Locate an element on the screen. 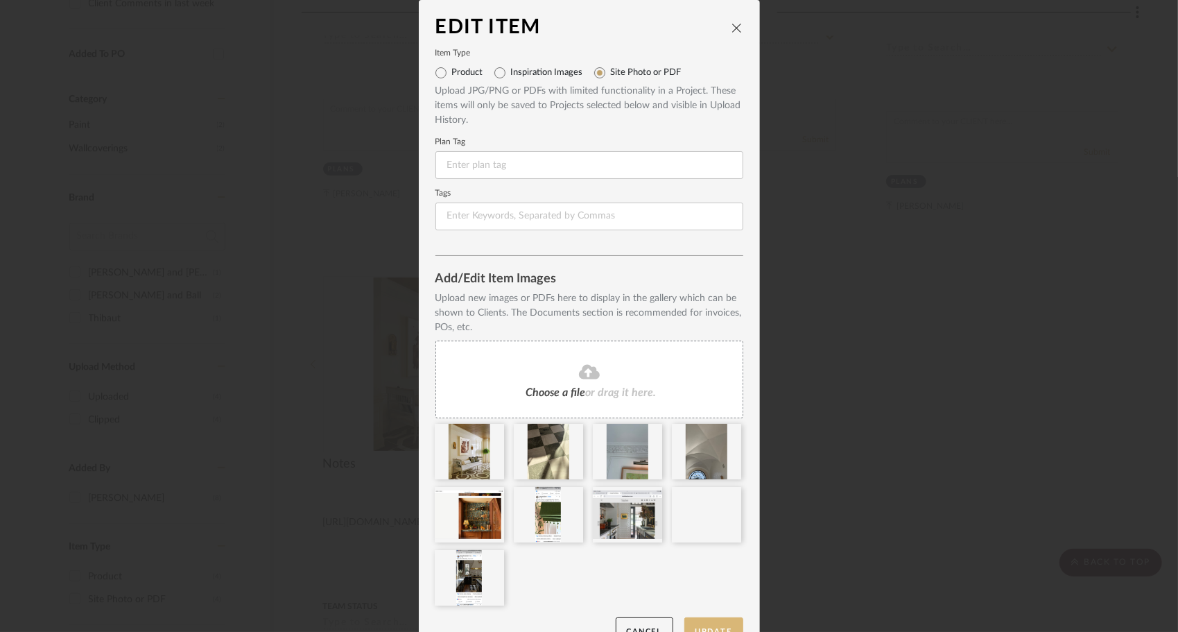 Image resolution: width=1178 pixels, height=632 pixels. span: or drag it here. is located at coordinates (621, 393).